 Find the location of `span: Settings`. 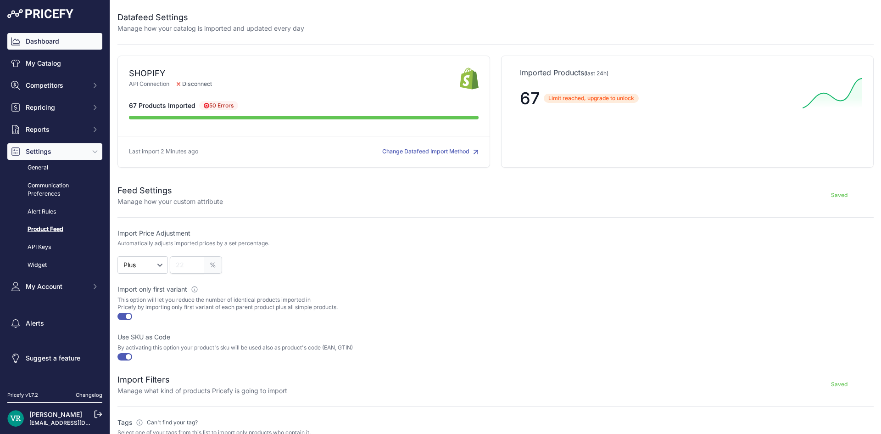

span: Settings is located at coordinates (56, 151).